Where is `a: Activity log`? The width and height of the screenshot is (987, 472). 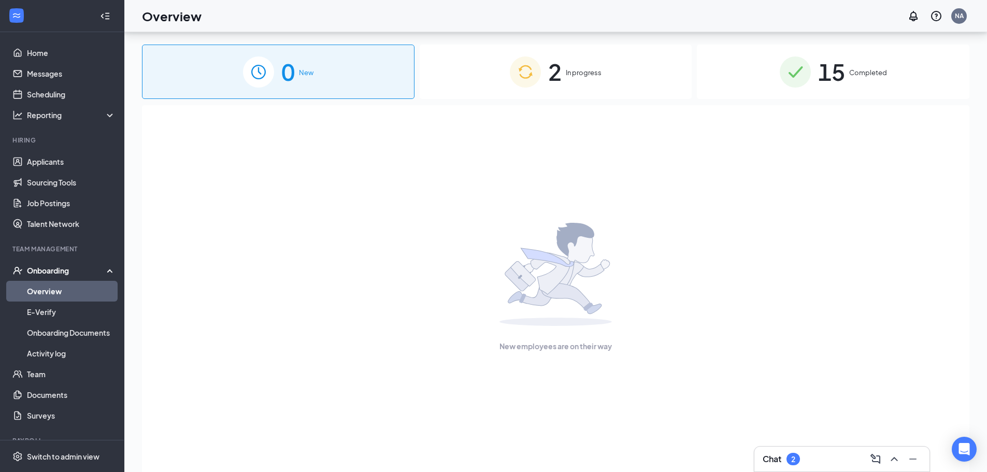 a: Activity log is located at coordinates (71, 353).